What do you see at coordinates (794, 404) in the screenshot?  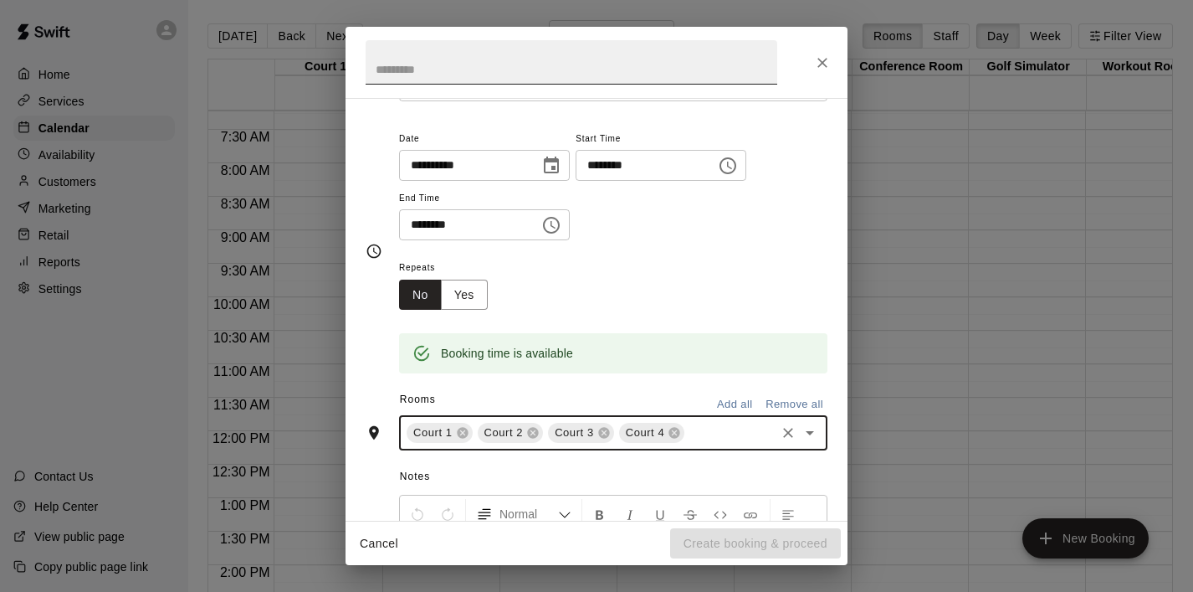 I see `button: Remove all` at bounding box center [794, 404].